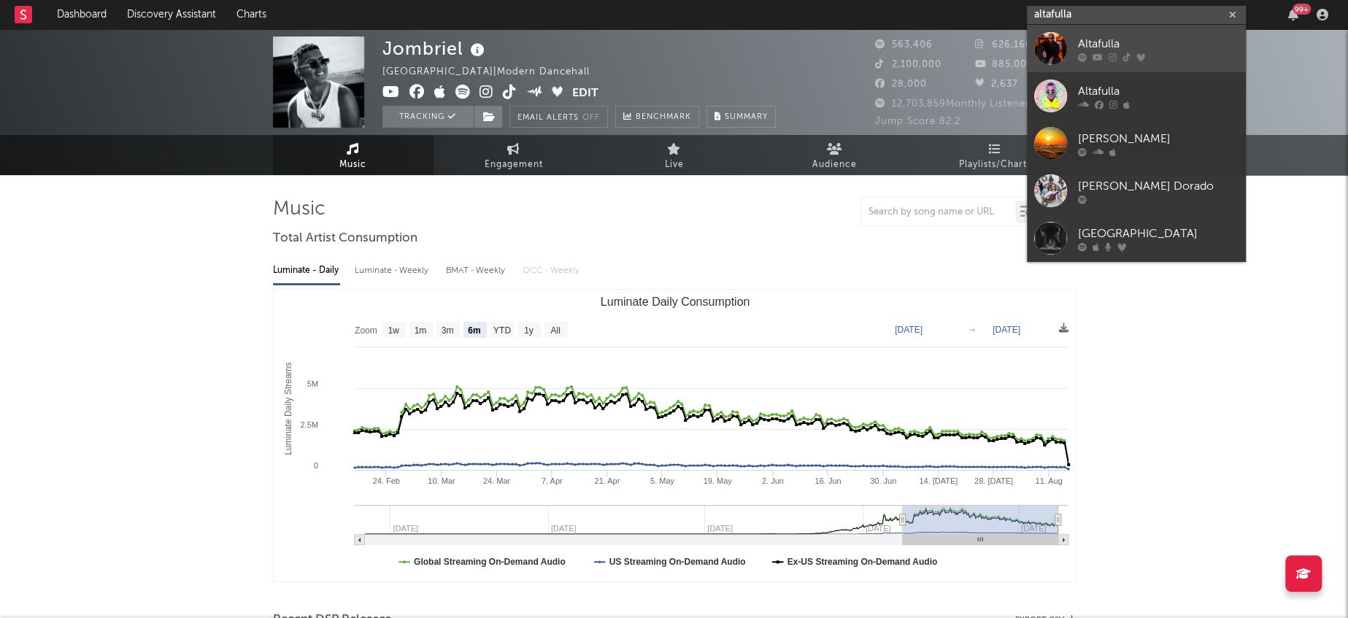 This screenshot has width=1348, height=618. I want to click on span: 563,406, so click(904, 45).